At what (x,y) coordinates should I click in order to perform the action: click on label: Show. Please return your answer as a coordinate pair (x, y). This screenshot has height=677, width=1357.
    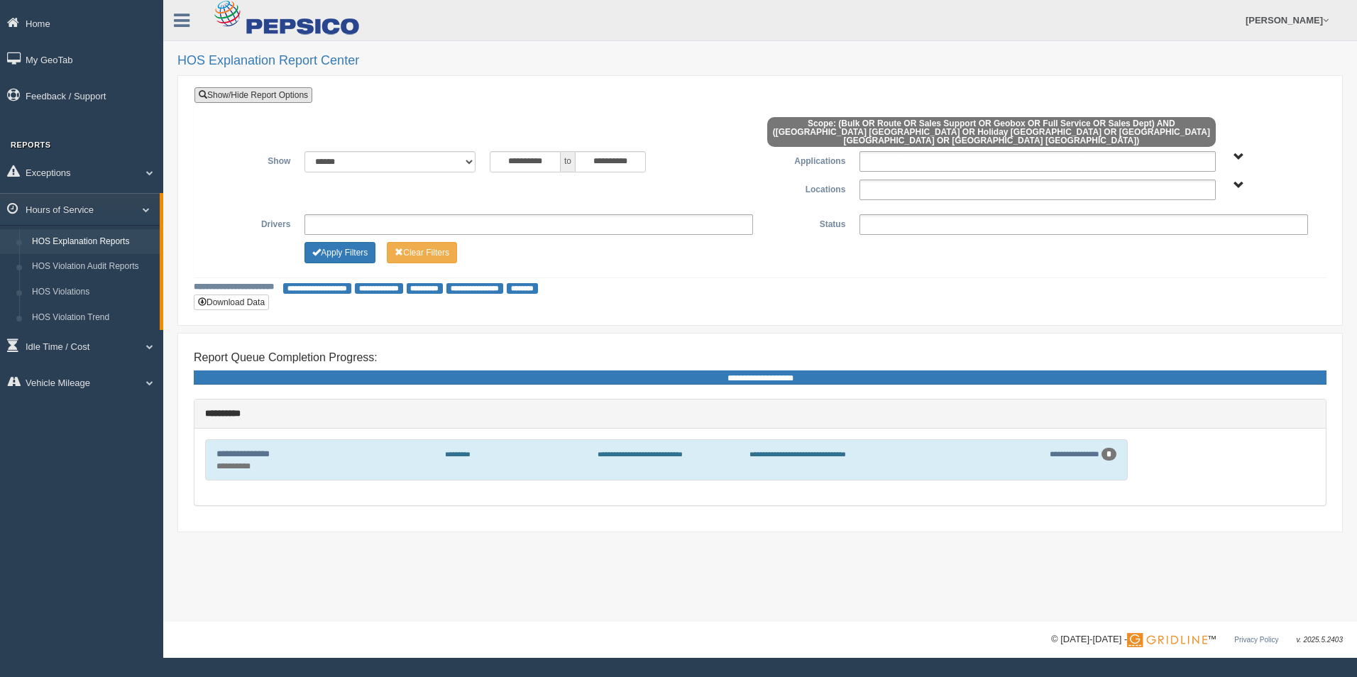
    Looking at the image, I should click on (251, 160).